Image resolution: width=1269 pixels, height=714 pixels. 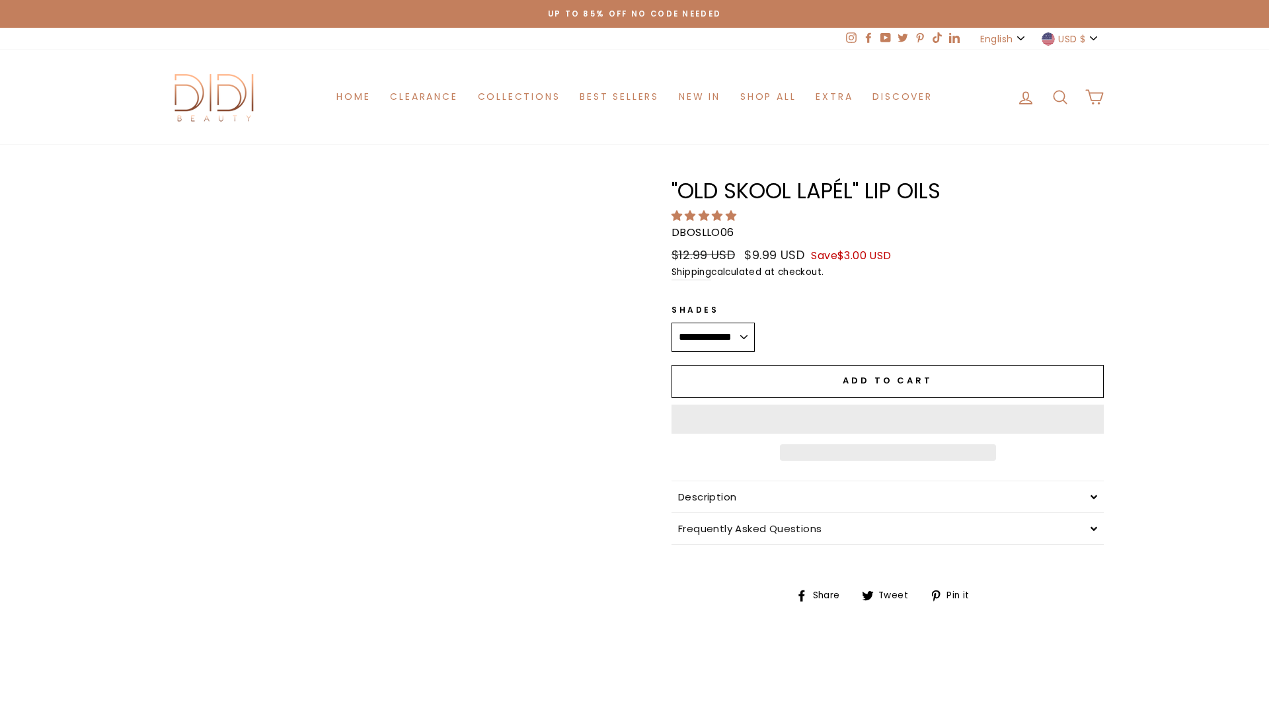 What do you see at coordinates (834, 96) in the screenshot?
I see `a: Extra` at bounding box center [834, 96].